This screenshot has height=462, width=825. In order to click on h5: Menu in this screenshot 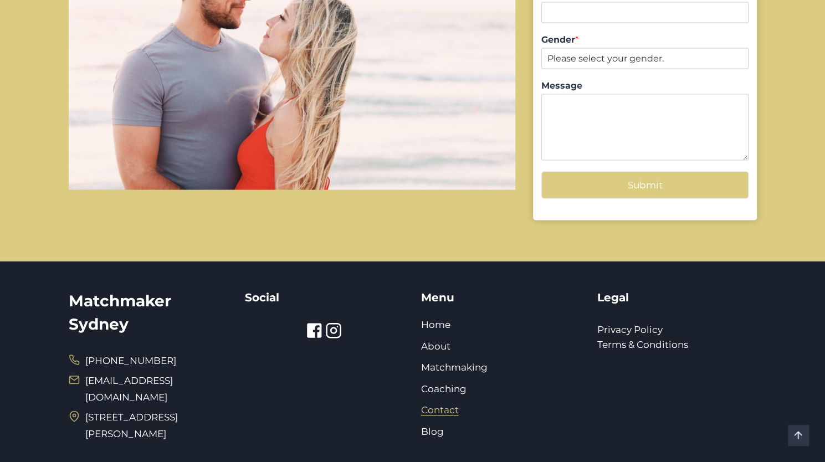, I will do `click(501, 297)`.